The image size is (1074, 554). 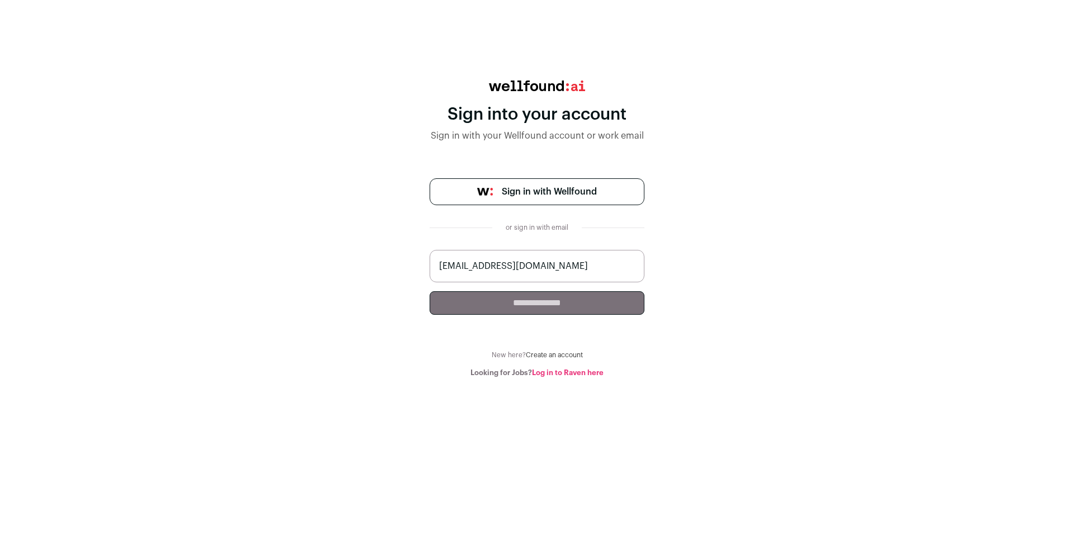 What do you see at coordinates (537, 373) in the screenshot?
I see `div: Looking for Jobs?` at bounding box center [537, 373].